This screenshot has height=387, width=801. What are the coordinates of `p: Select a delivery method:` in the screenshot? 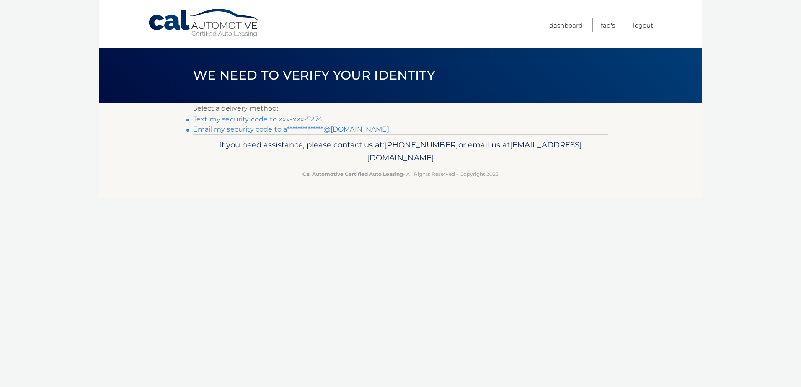 It's located at (400, 108).